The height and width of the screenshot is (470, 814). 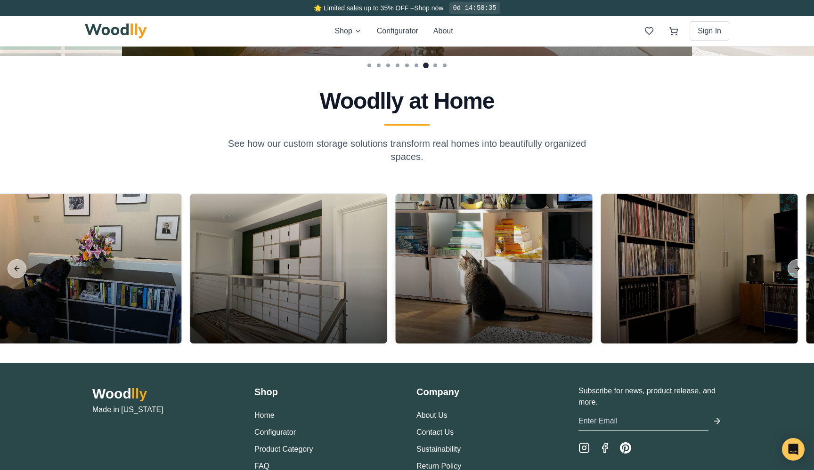 I want to click on a: About Us, so click(x=432, y=415).